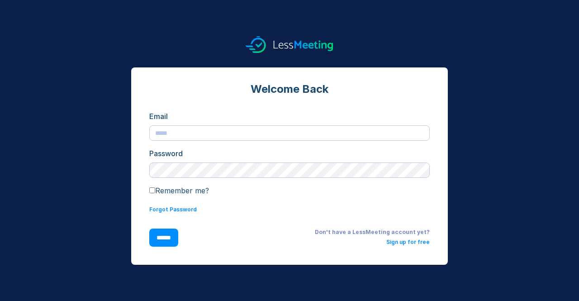 Image resolution: width=579 pixels, height=301 pixels. Describe the element at coordinates (290, 44) in the screenshot. I see `img: logo.svg` at that location.